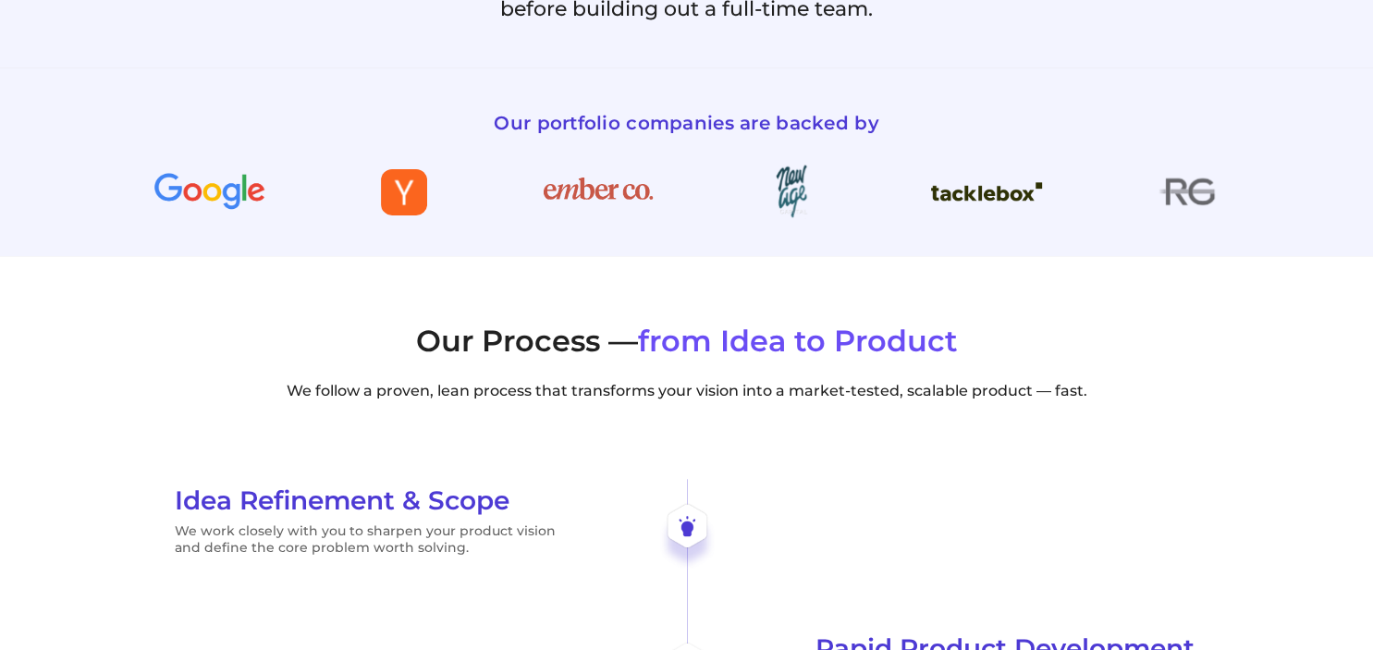 This screenshot has height=650, width=1373. Describe the element at coordinates (792, 191) in the screenshot. I see `img: New Age Capital` at that location.